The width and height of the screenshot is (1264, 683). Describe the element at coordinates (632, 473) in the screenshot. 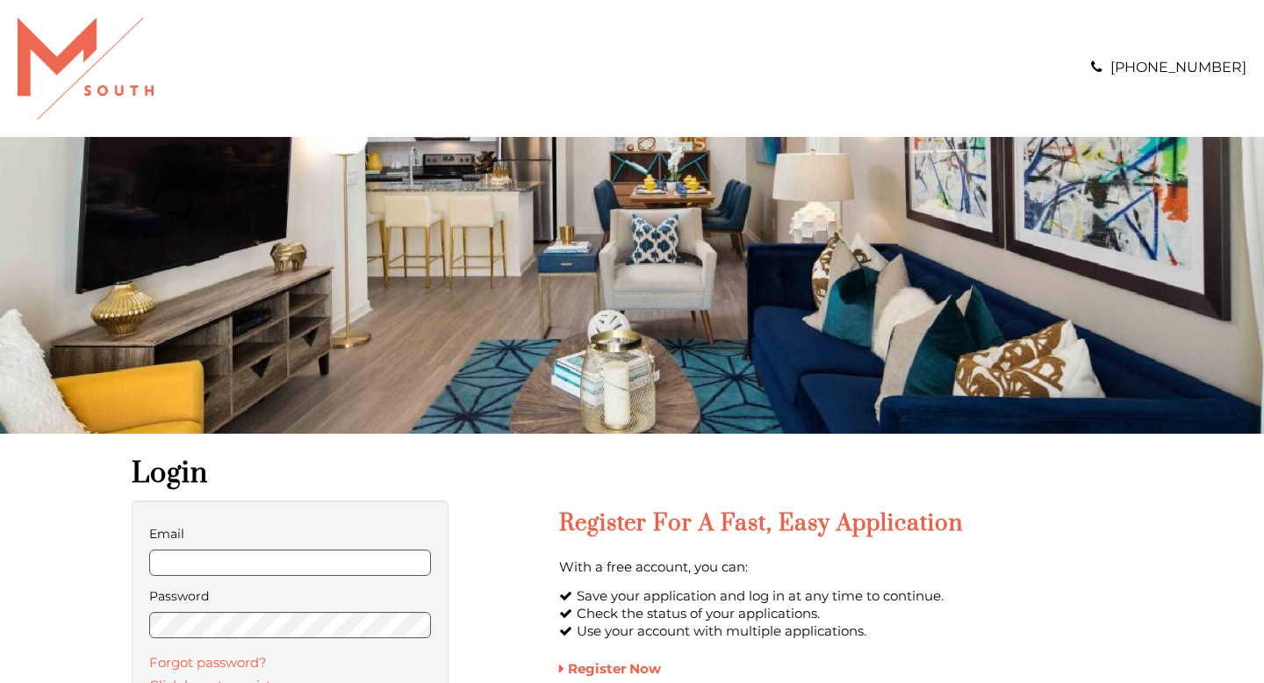

I see `h1: Login` at that location.